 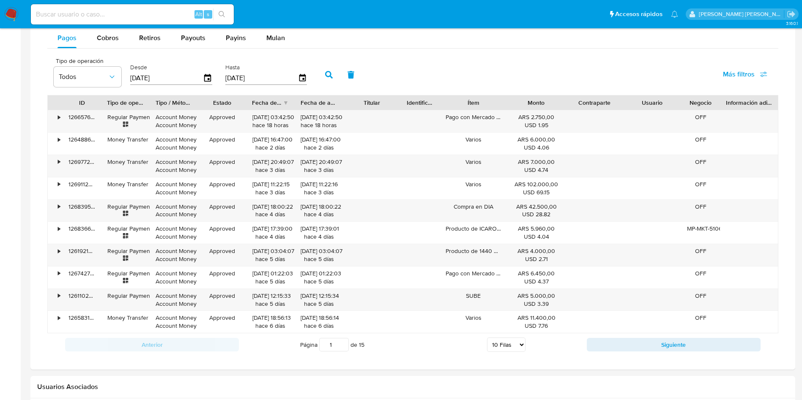 What do you see at coordinates (221, 14) in the screenshot?
I see `button: search-icon` at bounding box center [221, 14].